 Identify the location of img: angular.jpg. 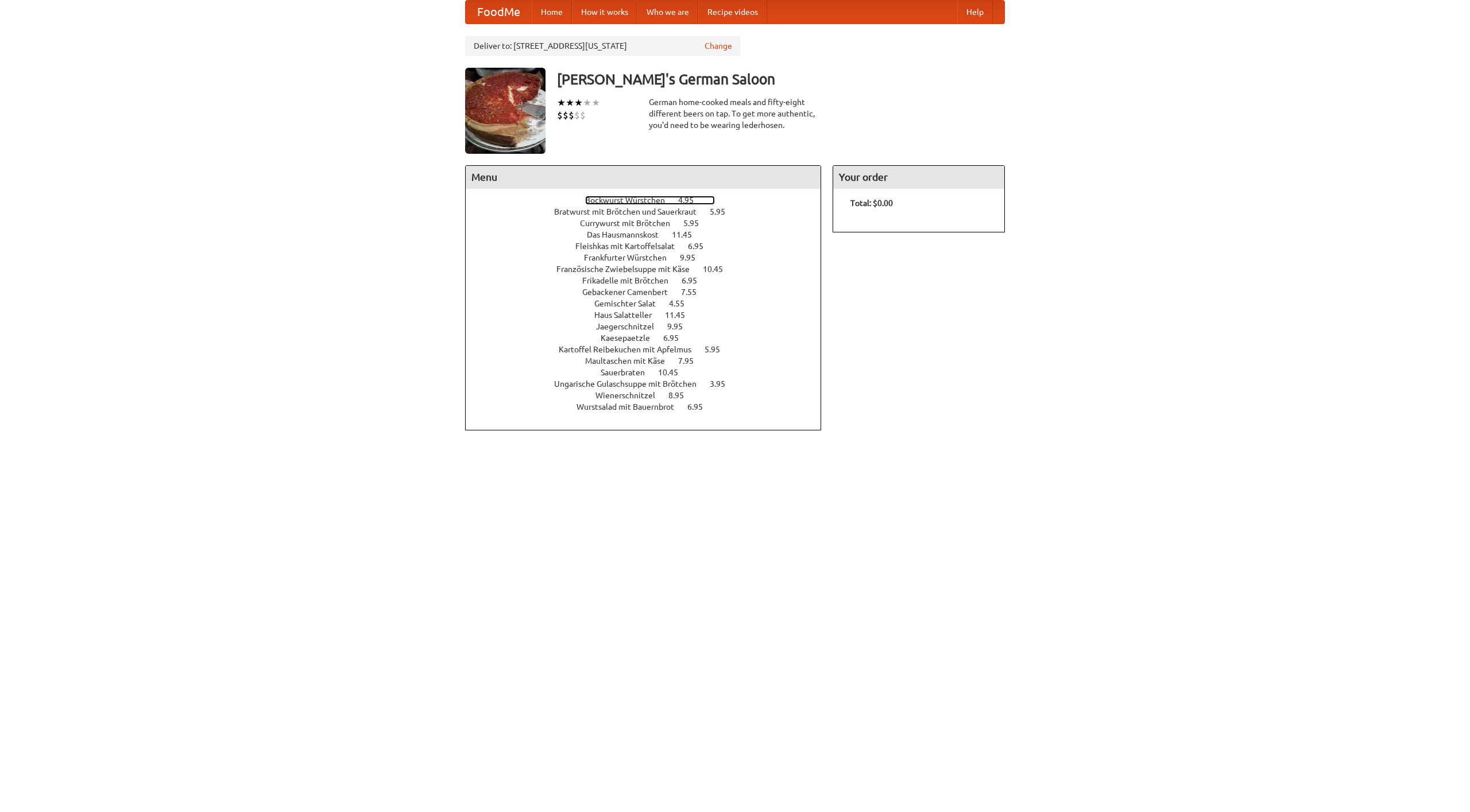
(505, 111).